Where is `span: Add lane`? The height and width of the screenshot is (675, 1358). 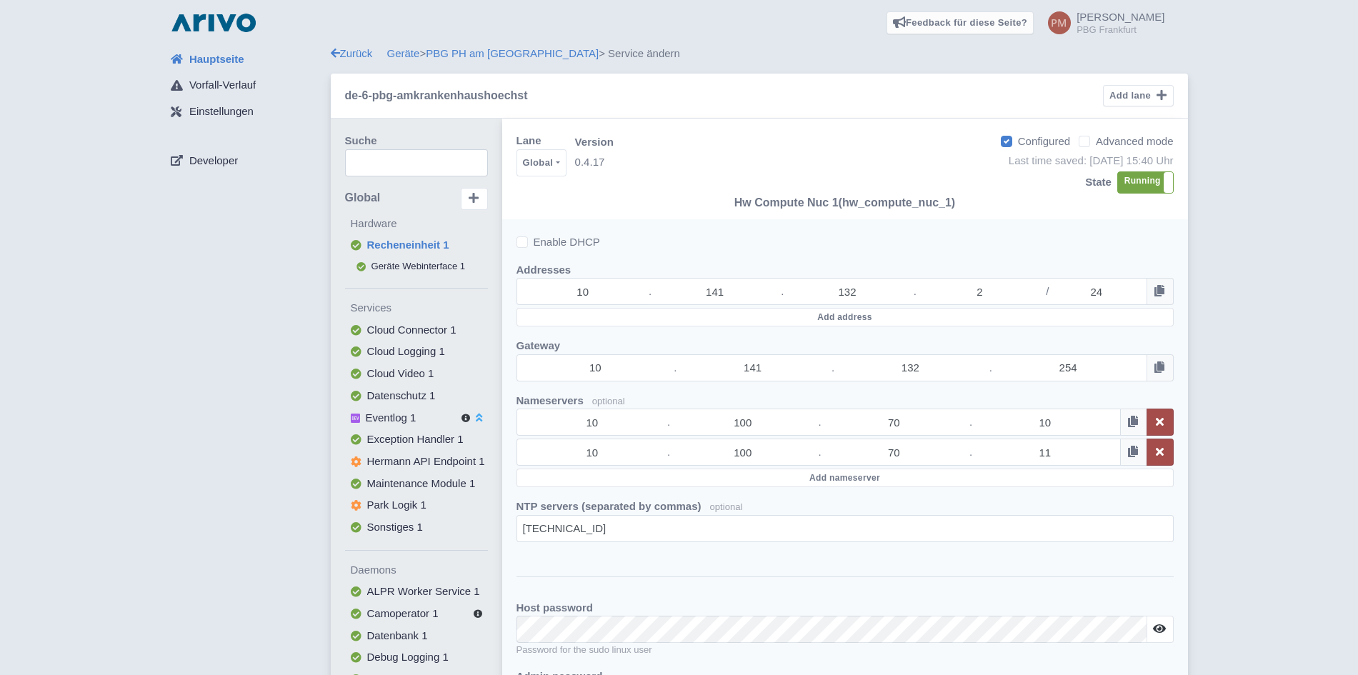 span: Add lane is located at coordinates (1130, 95).